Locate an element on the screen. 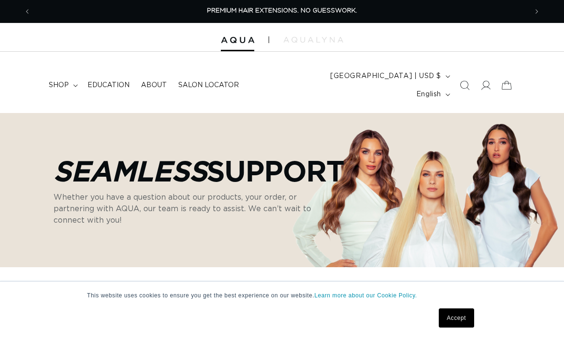  button: Next announcement is located at coordinates (537, 11).